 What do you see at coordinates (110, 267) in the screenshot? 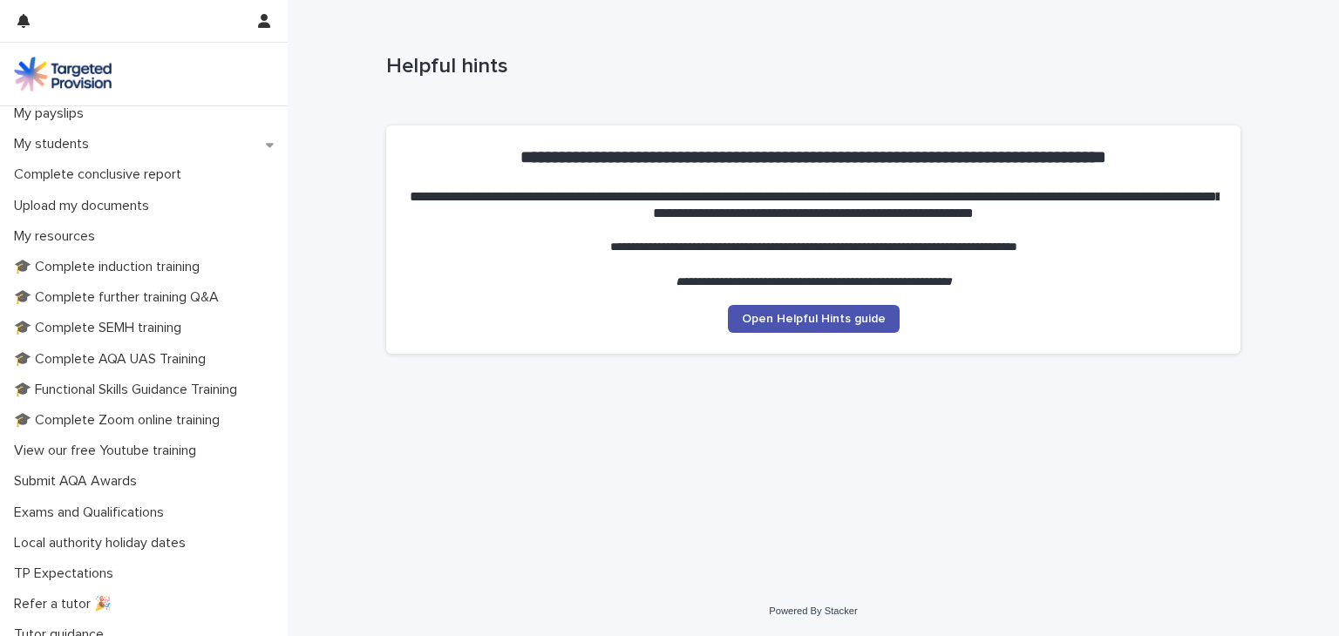
I see `p: 🎓 Complete induction training` at bounding box center [110, 267].